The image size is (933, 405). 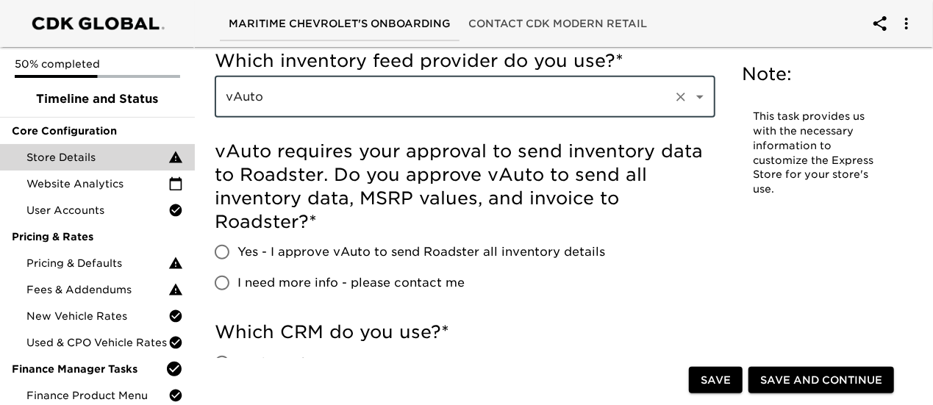 I want to click on span: User Accounts, so click(x=97, y=210).